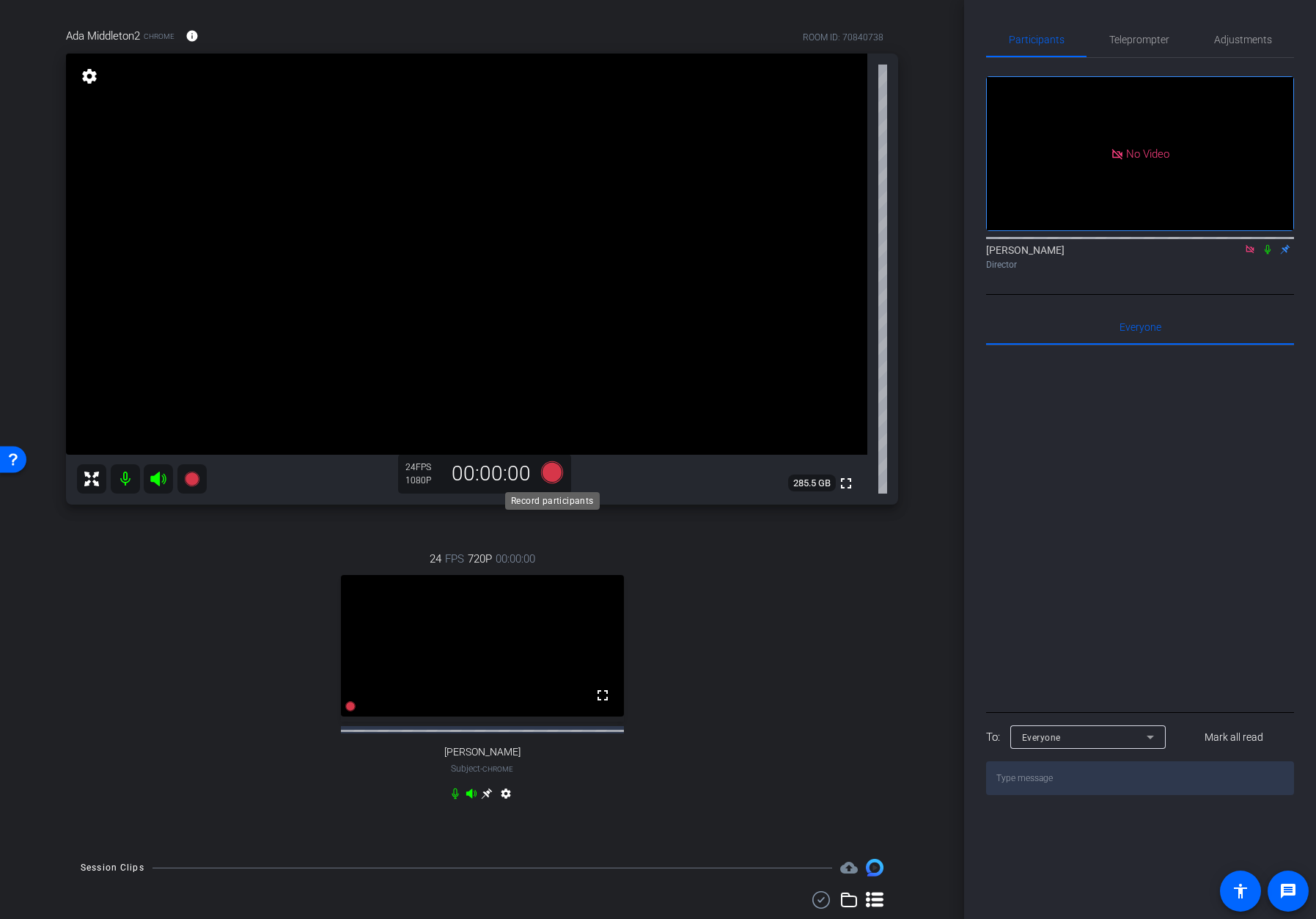  Describe the element at coordinates (1235, 737) in the screenshot. I see `button: Mark all read` at that location.